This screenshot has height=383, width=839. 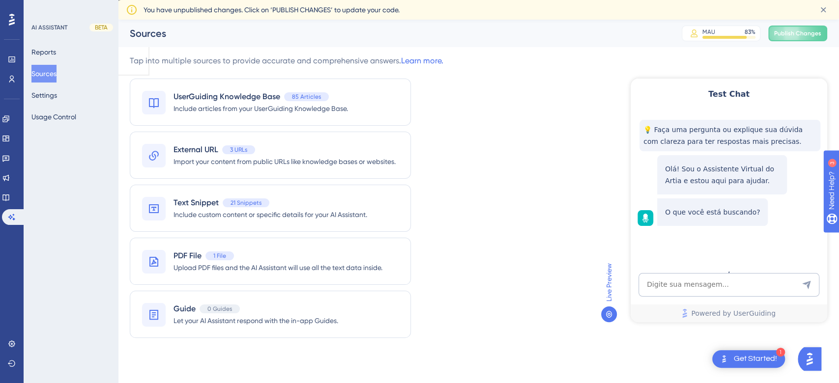 I want to click on span: Text Snippet, so click(x=196, y=203).